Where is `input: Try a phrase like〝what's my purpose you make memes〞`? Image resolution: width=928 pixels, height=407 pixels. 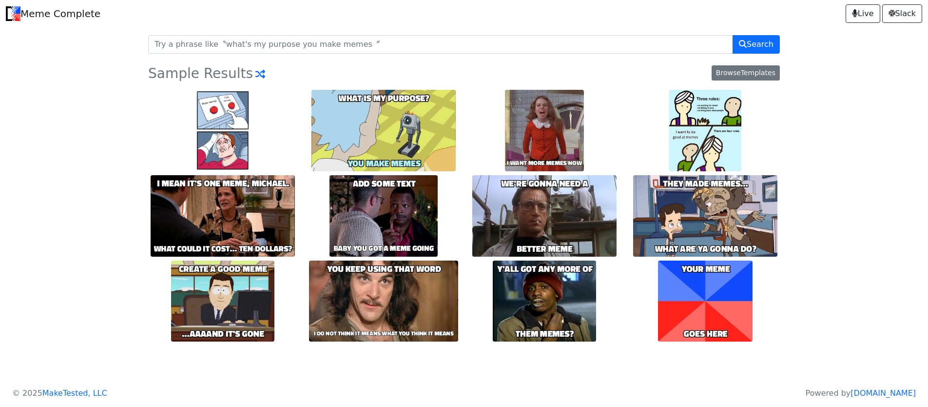 input: Try a phrase like〝what's my purpose you make memes〞 is located at coordinates (441, 44).